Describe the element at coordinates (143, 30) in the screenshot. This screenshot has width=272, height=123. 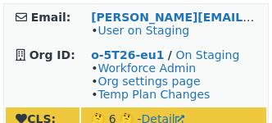
I see `a: User on Staging` at that location.